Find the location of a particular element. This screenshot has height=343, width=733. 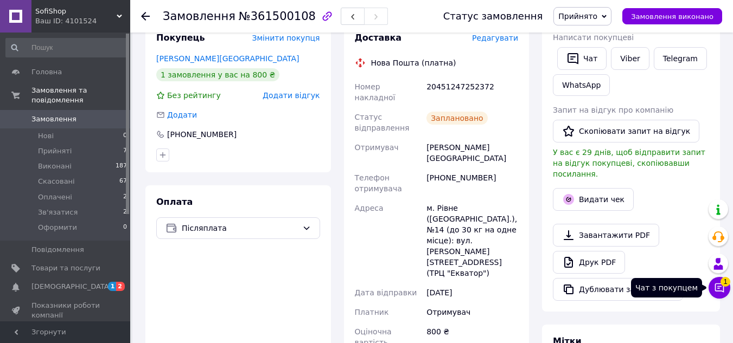

a: Друк PDF is located at coordinates (588, 262).